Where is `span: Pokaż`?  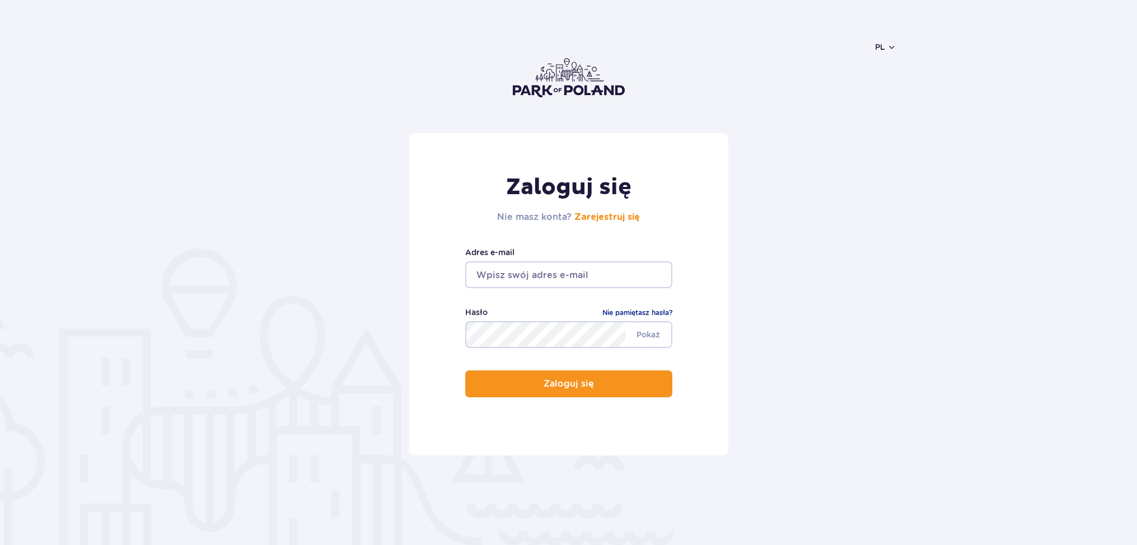
span: Pokaż is located at coordinates (648, 335).